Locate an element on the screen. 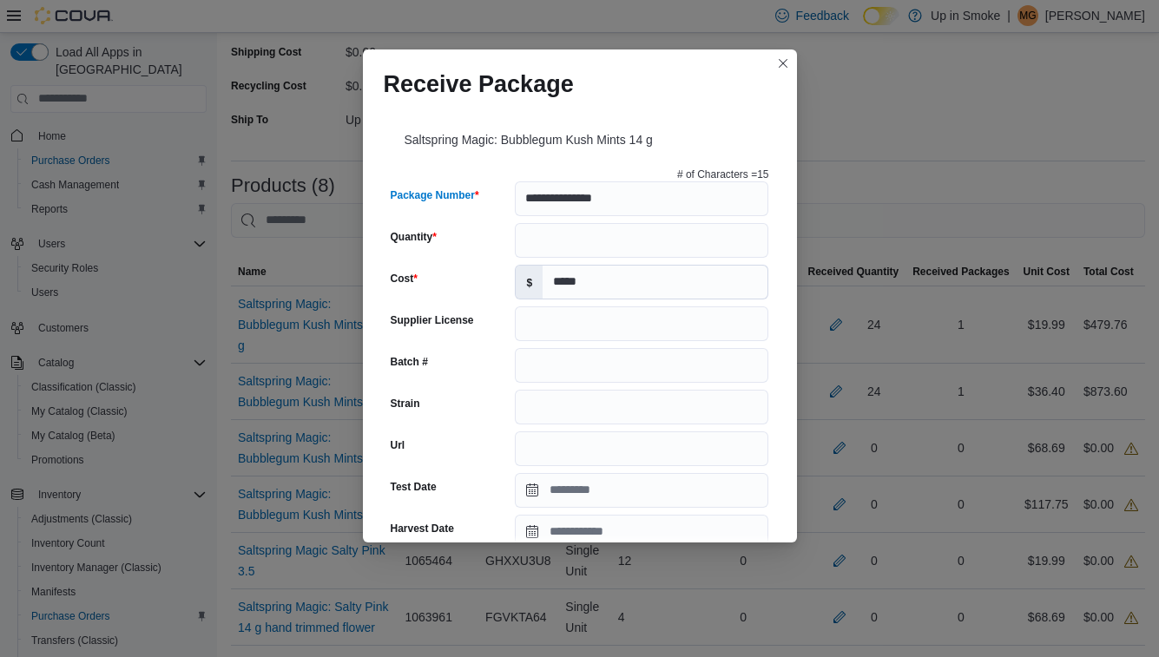 The image size is (1159, 657). button: Closes this modal window is located at coordinates (783, 63).